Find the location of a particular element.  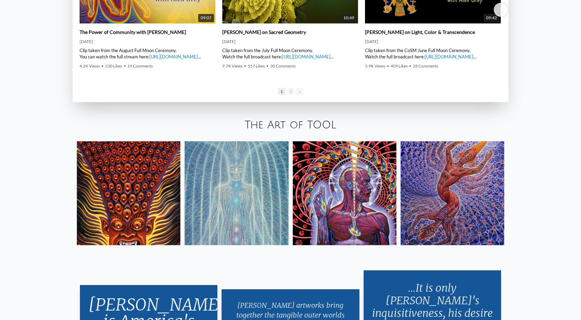

span: 10:49 is located at coordinates (349, 18).